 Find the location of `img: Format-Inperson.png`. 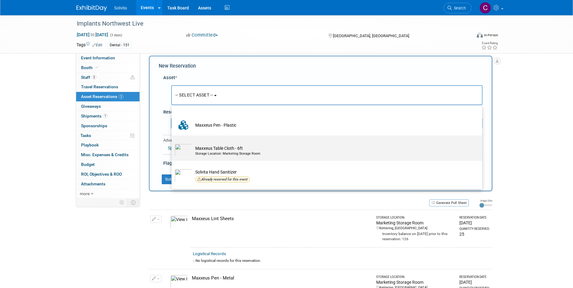

img: Format-Inperson.png is located at coordinates (479, 35).